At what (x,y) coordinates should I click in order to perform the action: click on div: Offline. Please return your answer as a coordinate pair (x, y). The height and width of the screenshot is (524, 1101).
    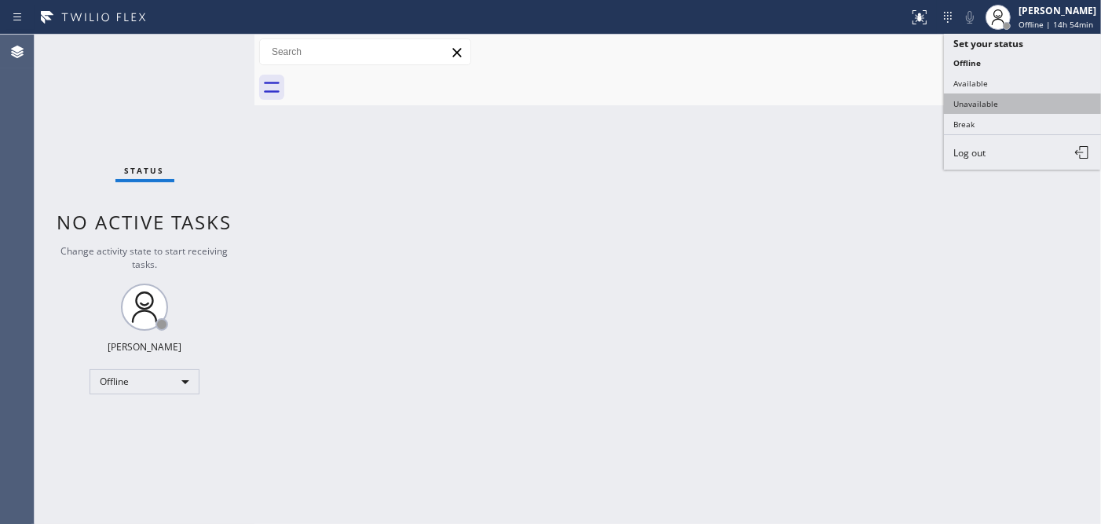
    Looking at the image, I should click on (144, 382).